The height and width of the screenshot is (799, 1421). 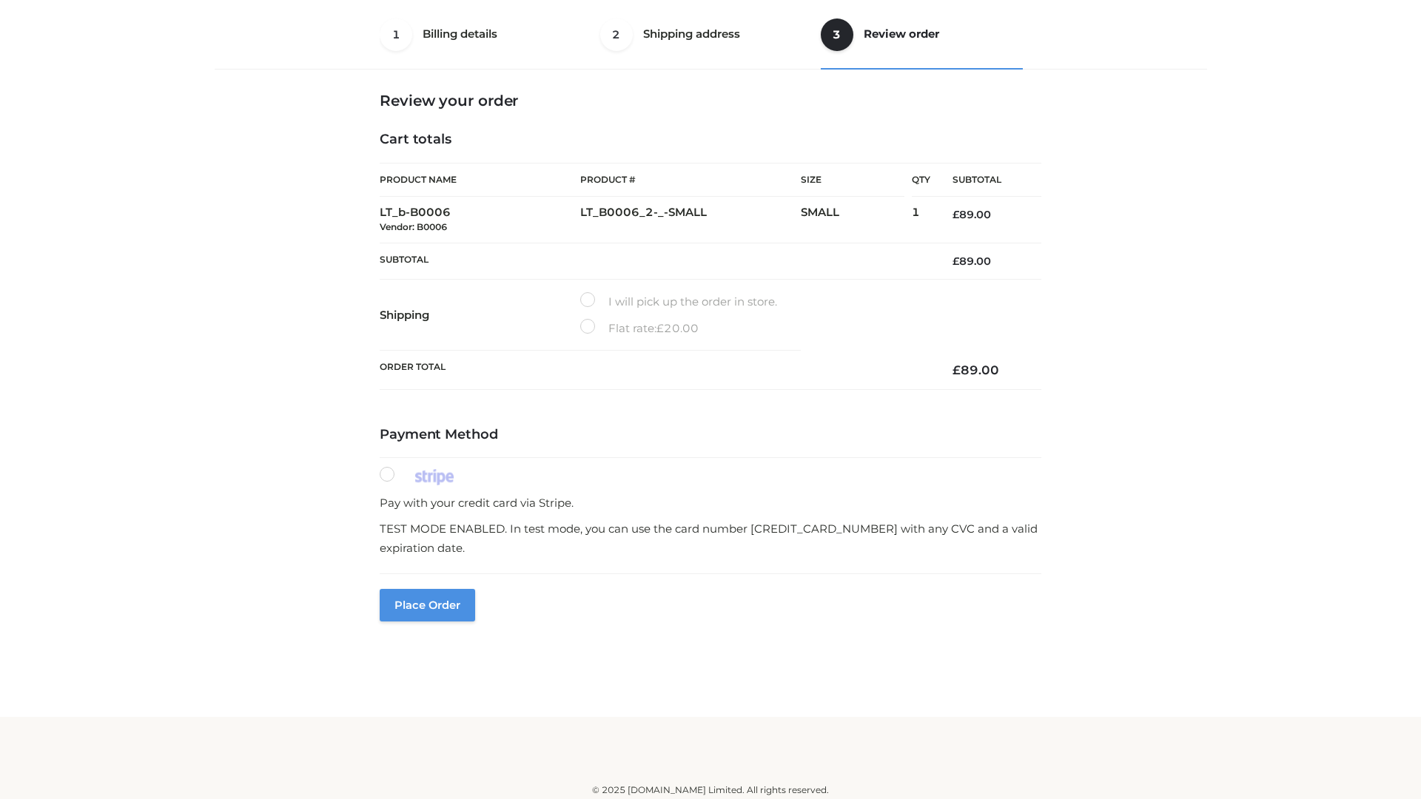 I want to click on th: Qty, so click(x=921, y=180).